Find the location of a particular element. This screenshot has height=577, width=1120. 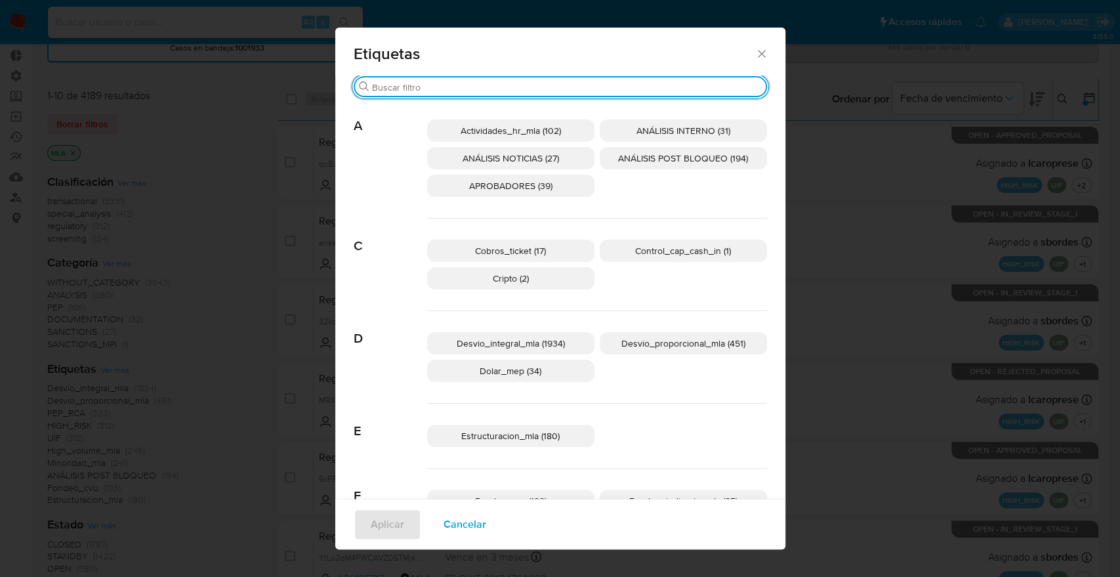

span: A is located at coordinates (391, 116).